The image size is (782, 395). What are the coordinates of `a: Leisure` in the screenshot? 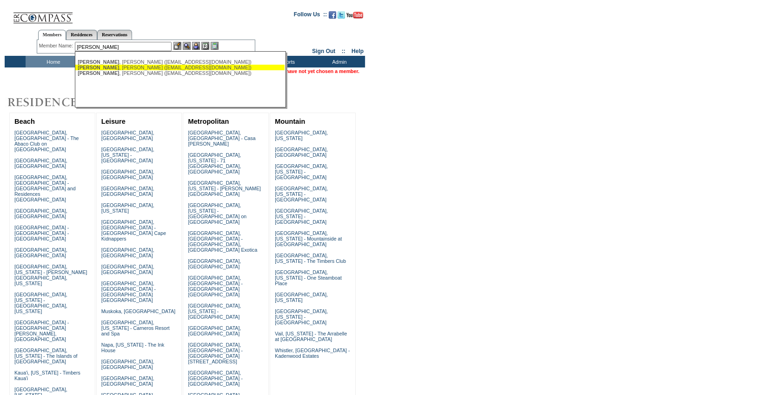 It's located at (113, 121).